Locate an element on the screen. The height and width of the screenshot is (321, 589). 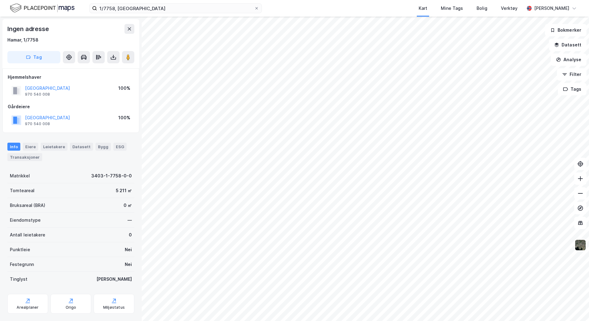
div: Antall leietakere is located at coordinates (27, 235).